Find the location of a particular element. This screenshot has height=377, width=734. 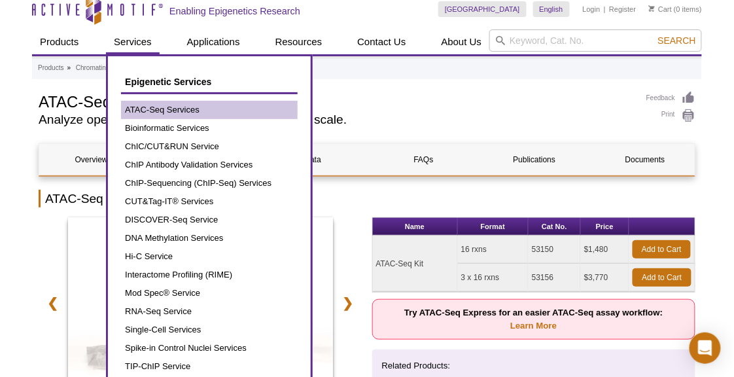

a: Print is located at coordinates (671, 116).